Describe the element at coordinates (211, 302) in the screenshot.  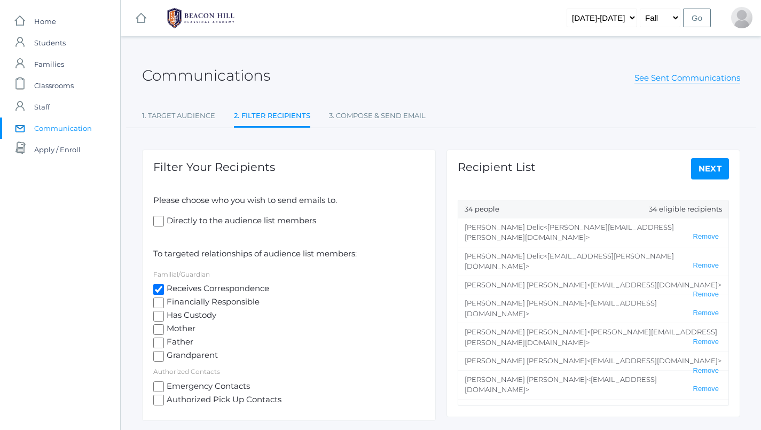
I see `span: Financially Responsible` at that location.